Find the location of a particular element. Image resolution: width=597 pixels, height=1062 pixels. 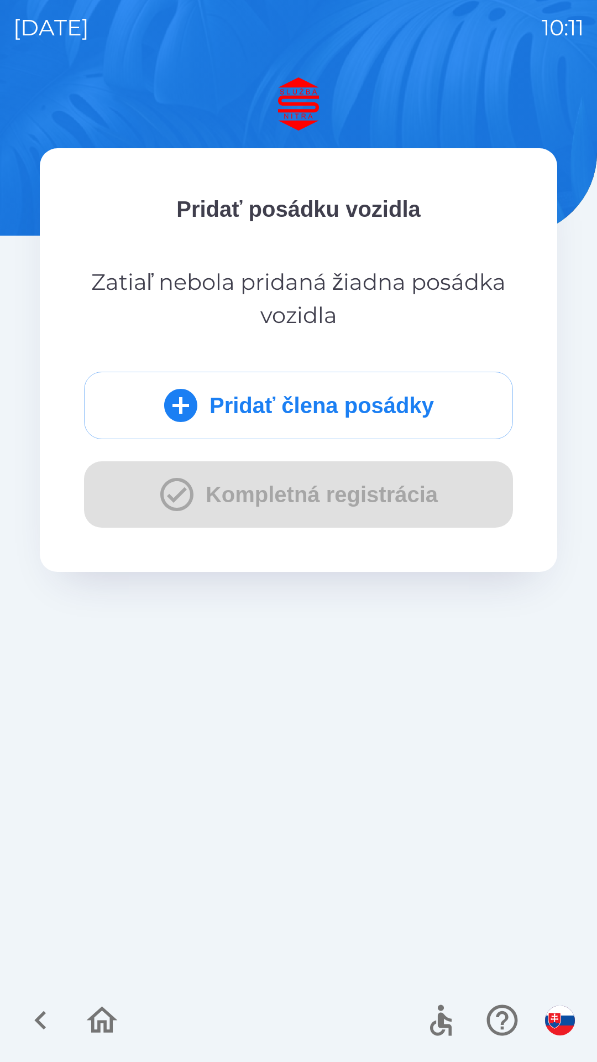

button: Pridať člena posádky is located at coordinates (299, 405).